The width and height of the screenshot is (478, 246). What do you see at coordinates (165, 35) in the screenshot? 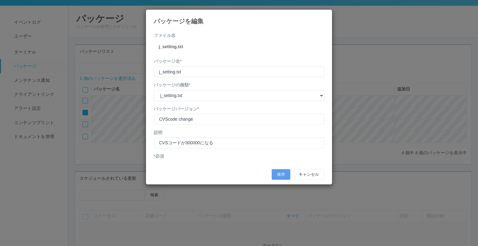
I see `label: ファイル名` at bounding box center [165, 35].